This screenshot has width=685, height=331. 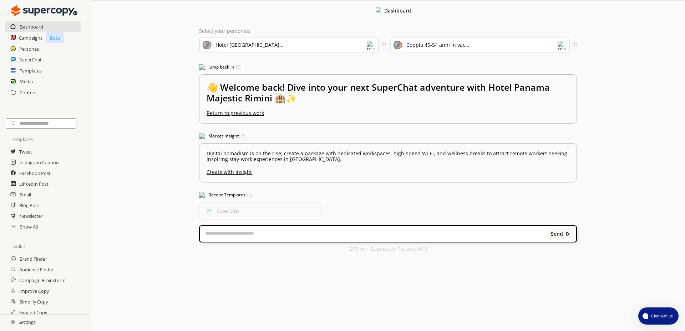 What do you see at coordinates (35, 173) in the screenshot?
I see `a: Facebook Post` at bounding box center [35, 173].